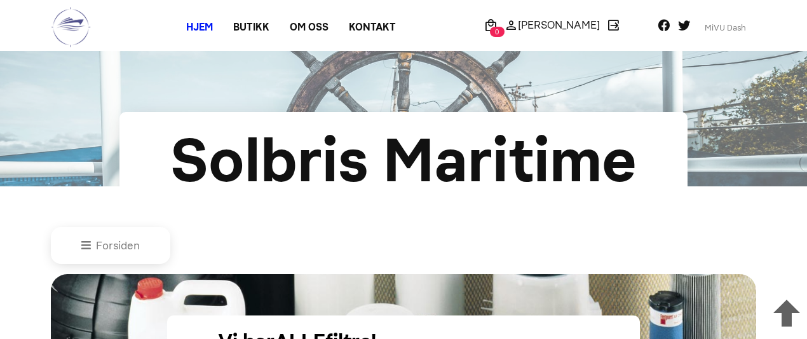 The image size is (807, 339). Describe the element at coordinates (497, 32) in the screenshot. I see `span: 0` at that location.